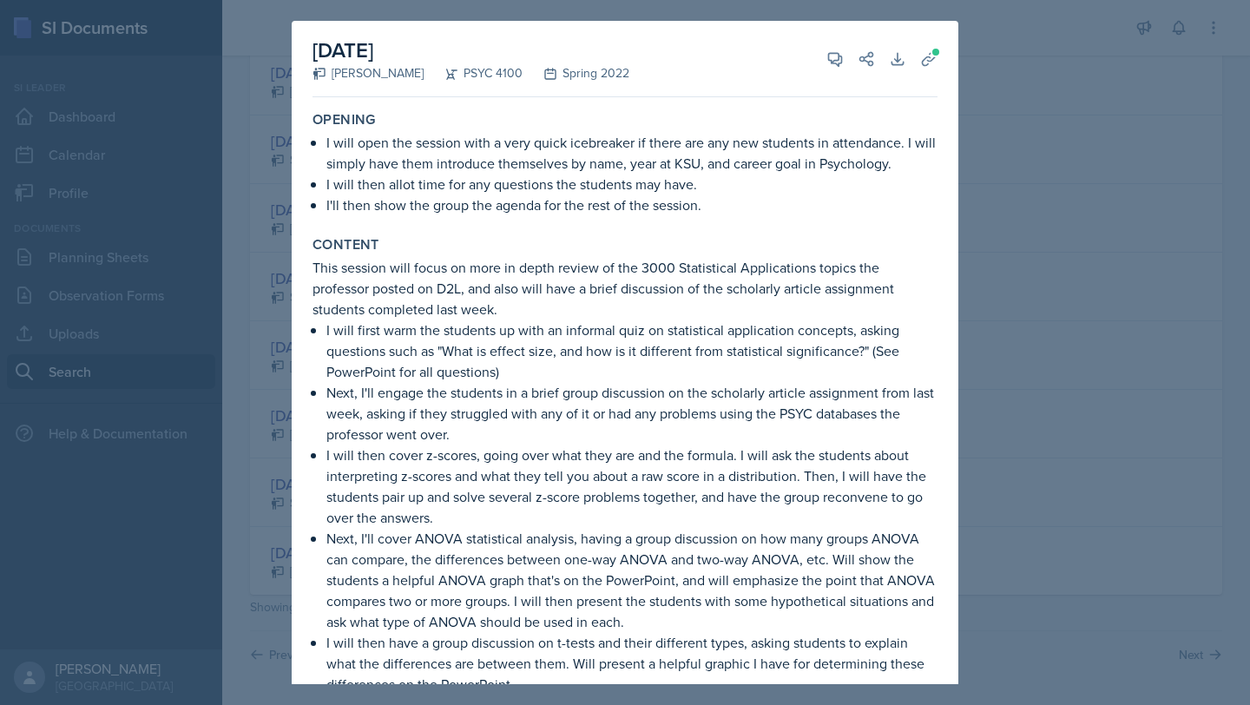 The height and width of the screenshot is (705, 1250). Describe the element at coordinates (632, 351) in the screenshot. I see `p: I will first warm the students up with an informal quiz on statistical application concepts, aski...` at that location.